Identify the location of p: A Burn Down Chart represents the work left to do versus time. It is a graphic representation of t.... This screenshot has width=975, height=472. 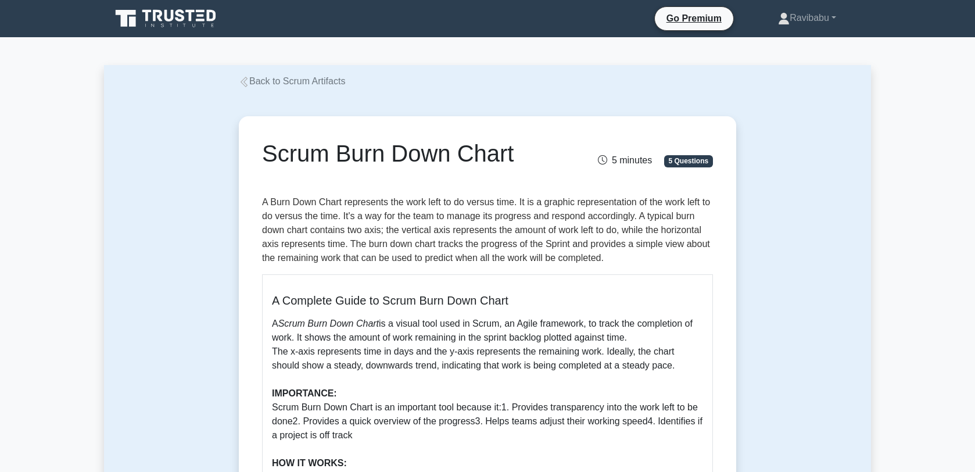
(487, 230).